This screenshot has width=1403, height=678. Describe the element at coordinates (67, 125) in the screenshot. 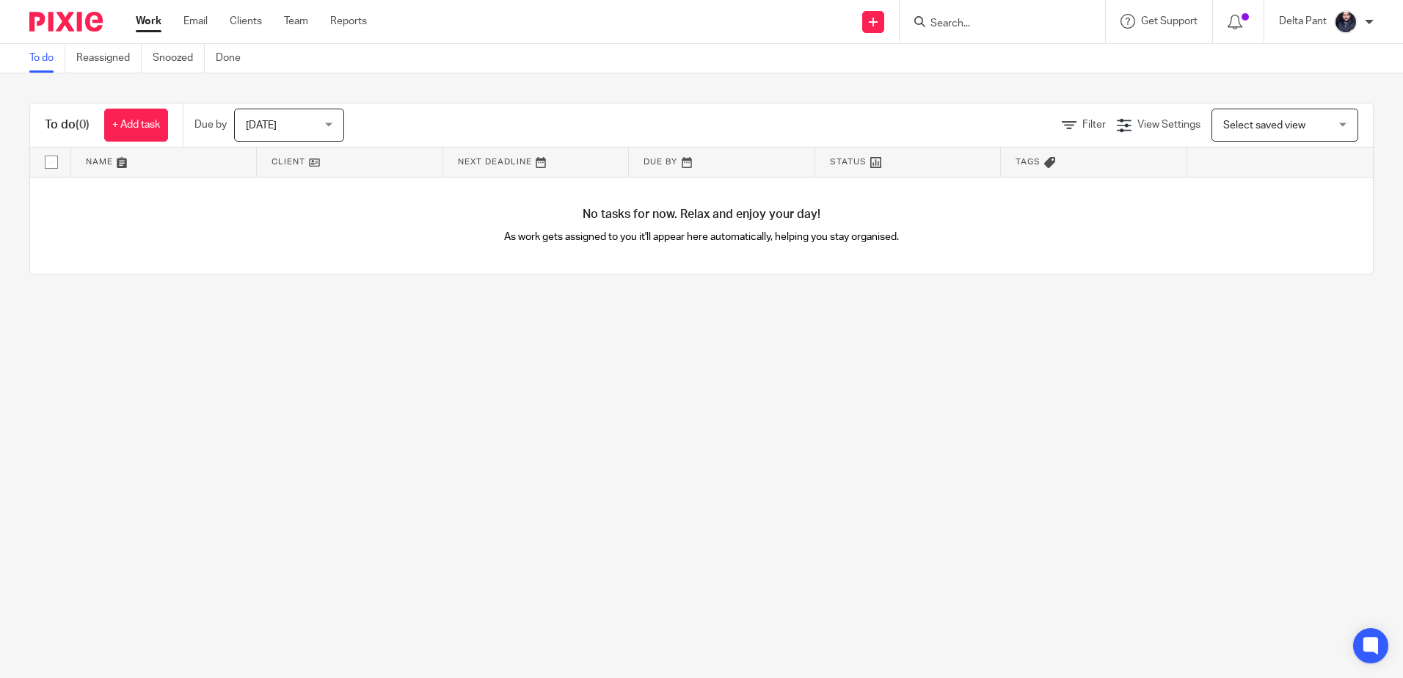

I see `h1: To do` at that location.